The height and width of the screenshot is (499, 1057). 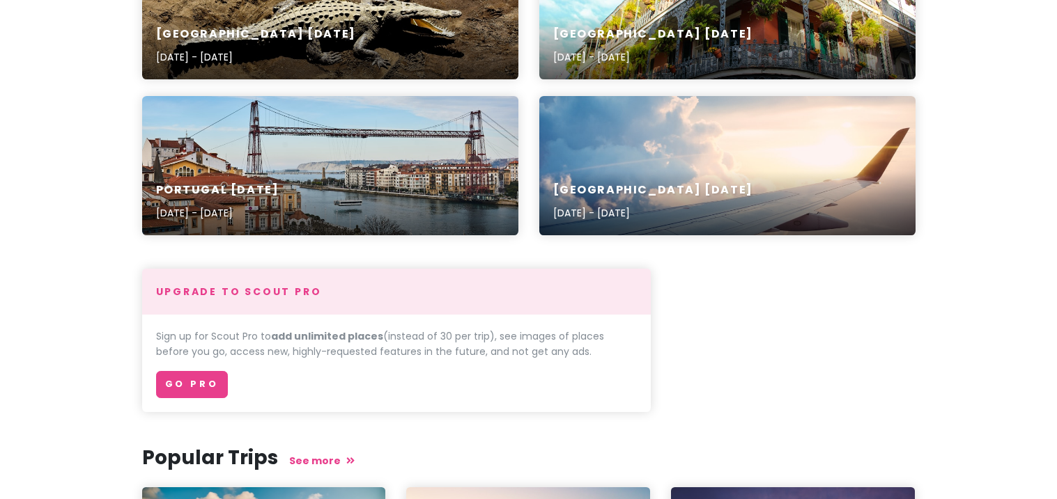 I want to click on strong: add unlimited places, so click(x=327, y=336).